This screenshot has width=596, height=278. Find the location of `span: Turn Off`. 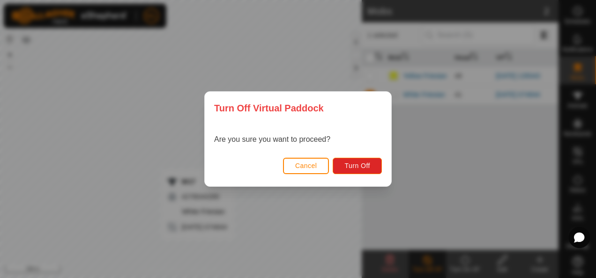

span: Turn Off is located at coordinates (357, 166).